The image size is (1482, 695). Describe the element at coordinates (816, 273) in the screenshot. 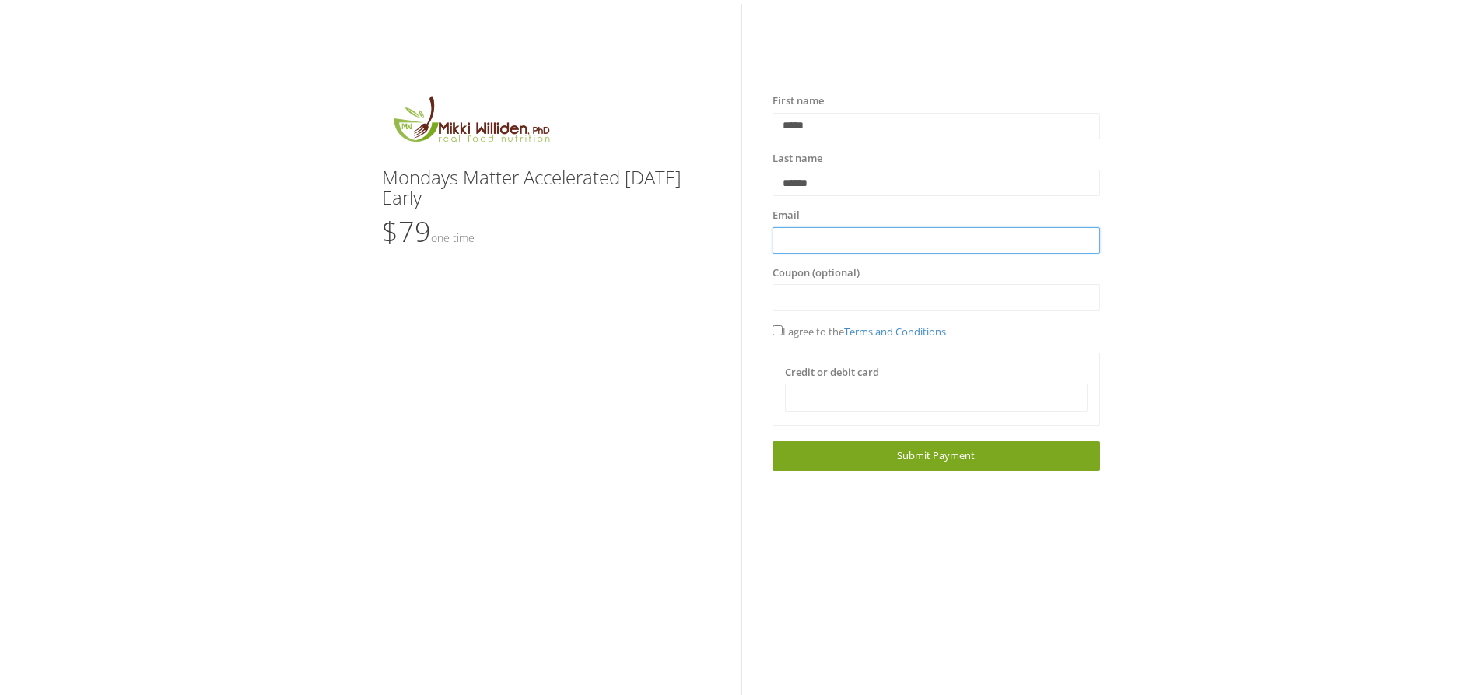

I see `label: Coupon (optional)` at that location.